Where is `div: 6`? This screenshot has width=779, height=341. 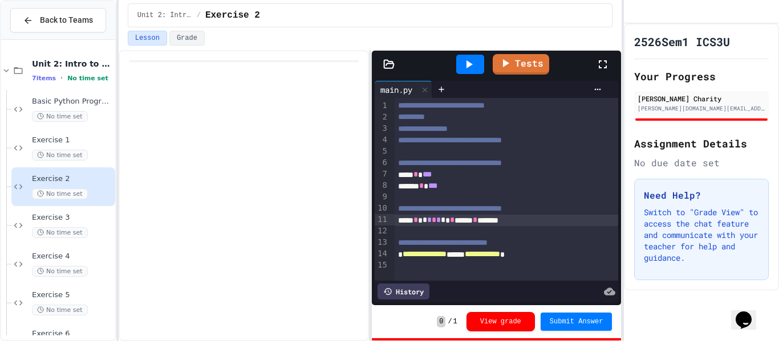
div: 6 is located at coordinates (381, 163).